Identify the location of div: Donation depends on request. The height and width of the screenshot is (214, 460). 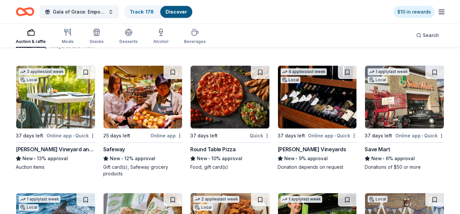
(317, 167).